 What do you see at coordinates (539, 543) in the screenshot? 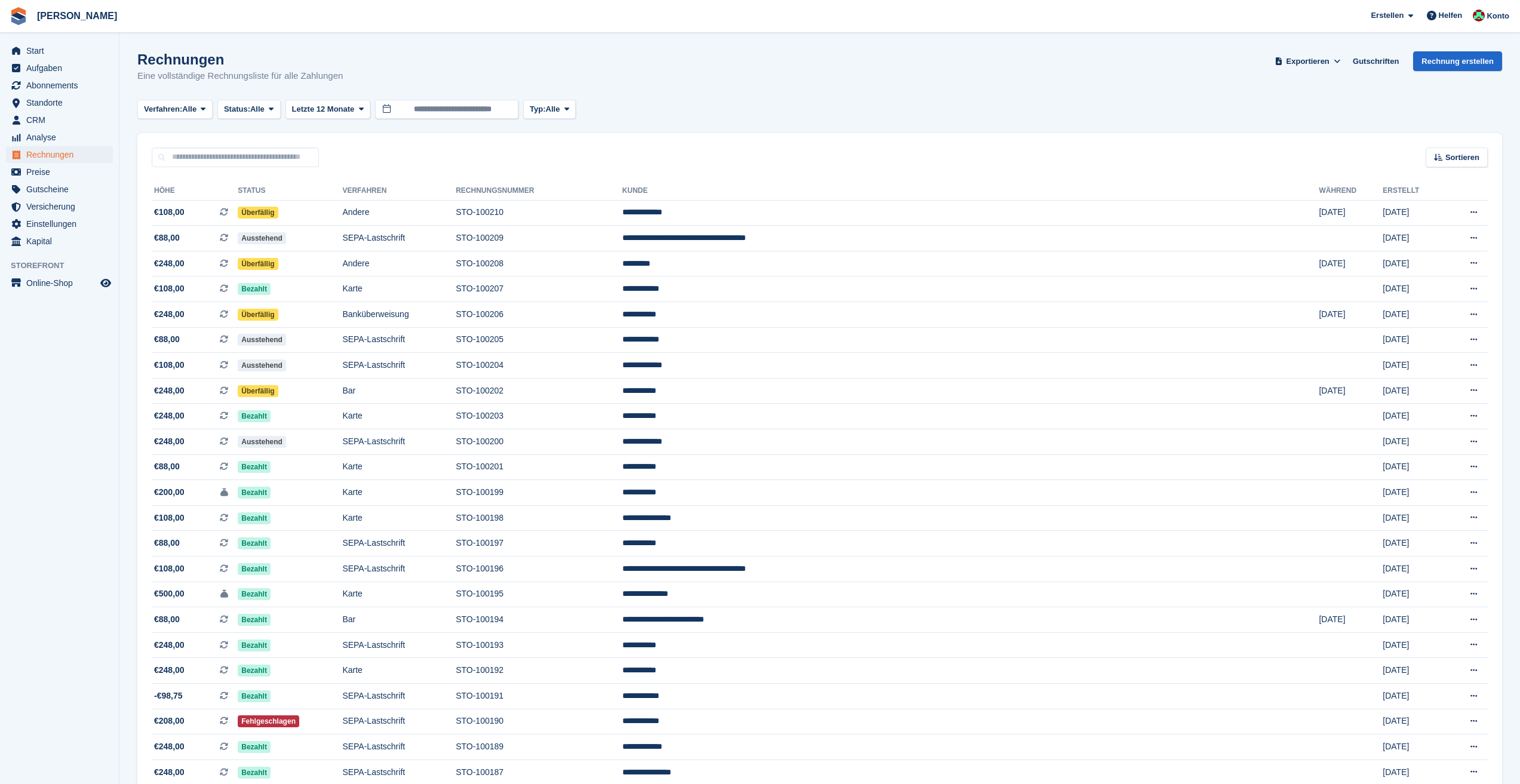
I see `td: STO-100197` at bounding box center [539, 543].